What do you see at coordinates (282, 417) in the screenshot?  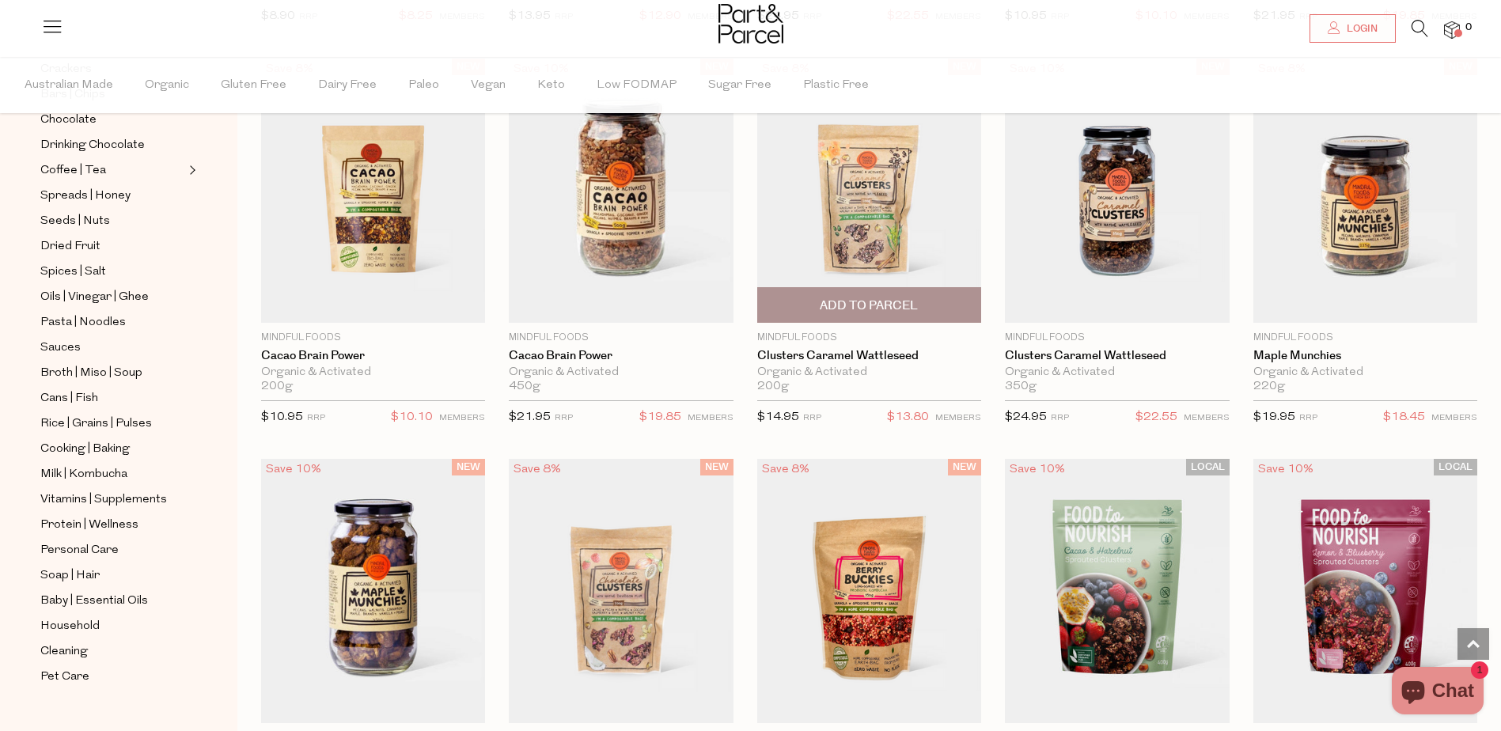 I see `span: $10.95` at bounding box center [282, 417].